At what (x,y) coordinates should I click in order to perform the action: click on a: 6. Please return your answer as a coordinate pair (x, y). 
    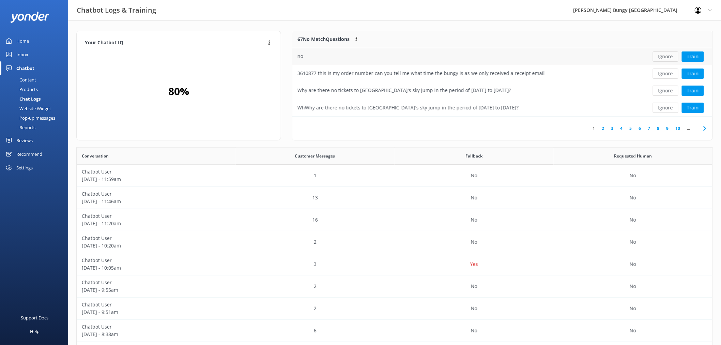
    Looking at the image, I should click on (640, 128).